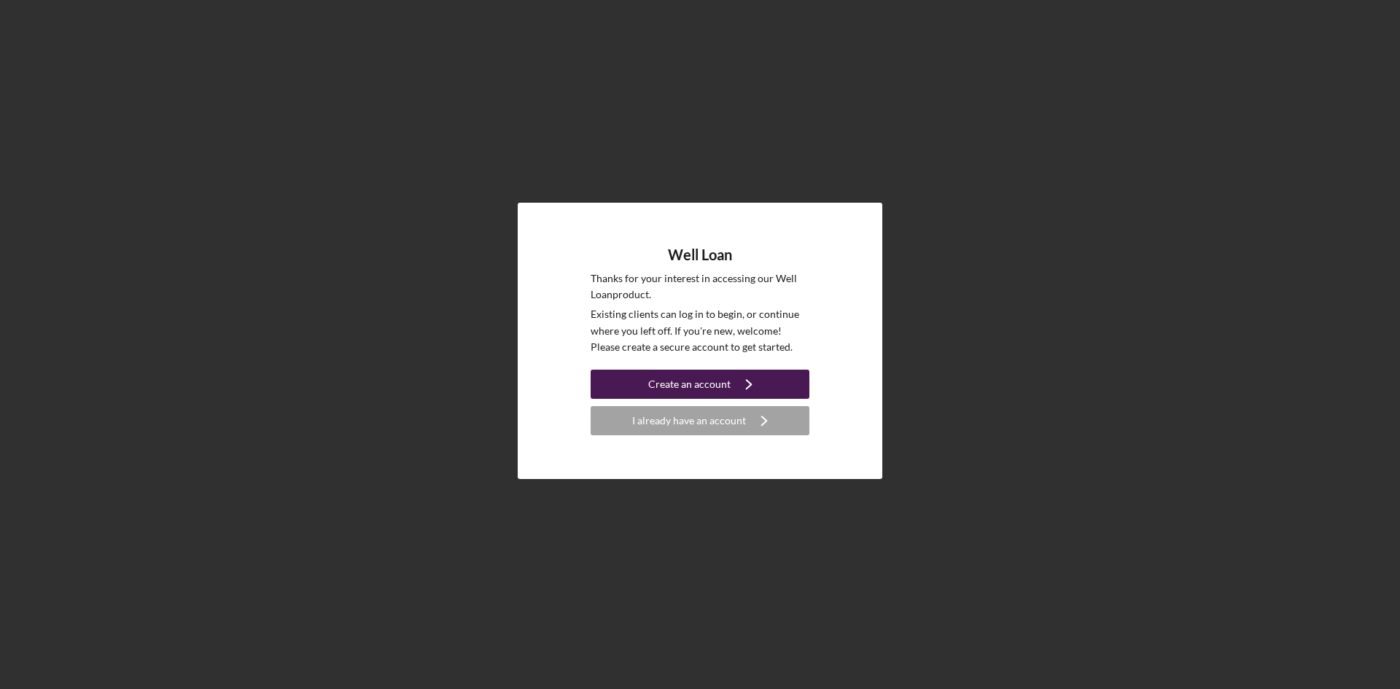 The image size is (1400, 689). What do you see at coordinates (700, 384) in the screenshot?
I see `button: Create an account` at bounding box center [700, 384].